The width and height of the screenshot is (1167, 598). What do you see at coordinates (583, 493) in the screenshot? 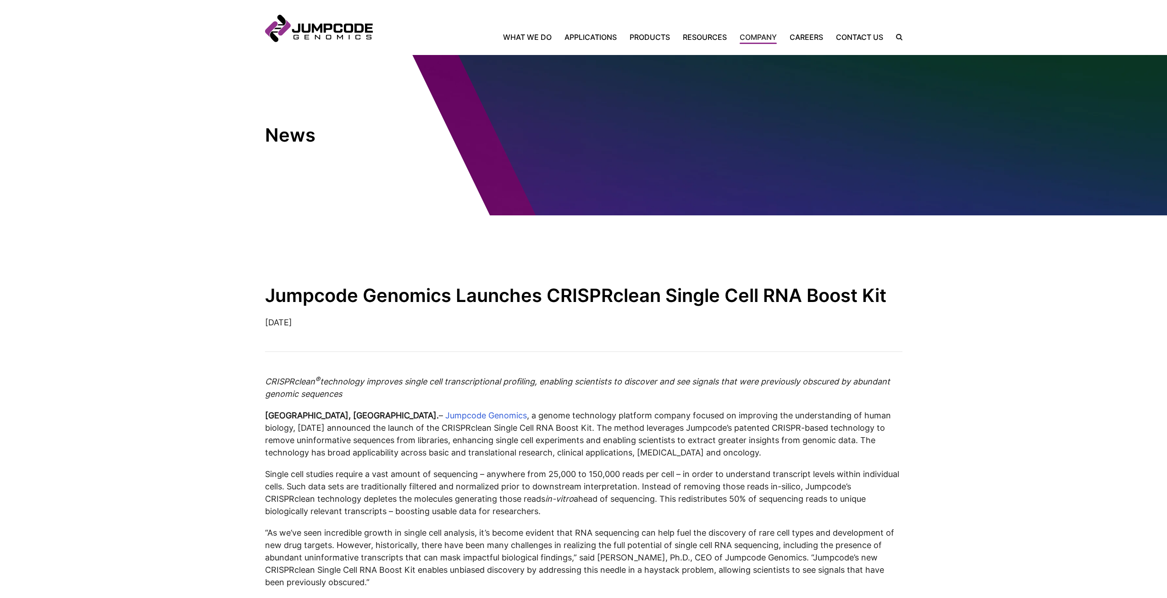
I see `p: Single cell studies require a vast amount of sequencing – anywhere from 25,000 to 150,000 reads p...` at bounding box center [583, 493].